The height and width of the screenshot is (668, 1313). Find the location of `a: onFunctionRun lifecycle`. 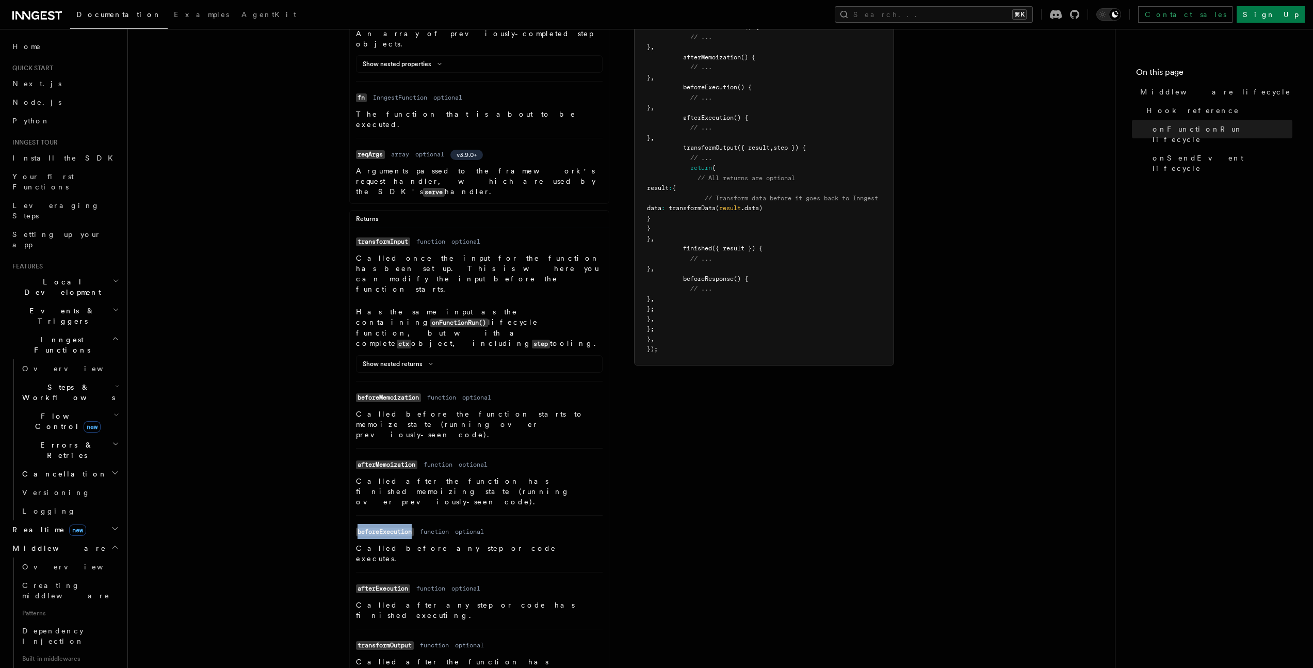

a: onFunctionRun lifecycle is located at coordinates (1220, 134).